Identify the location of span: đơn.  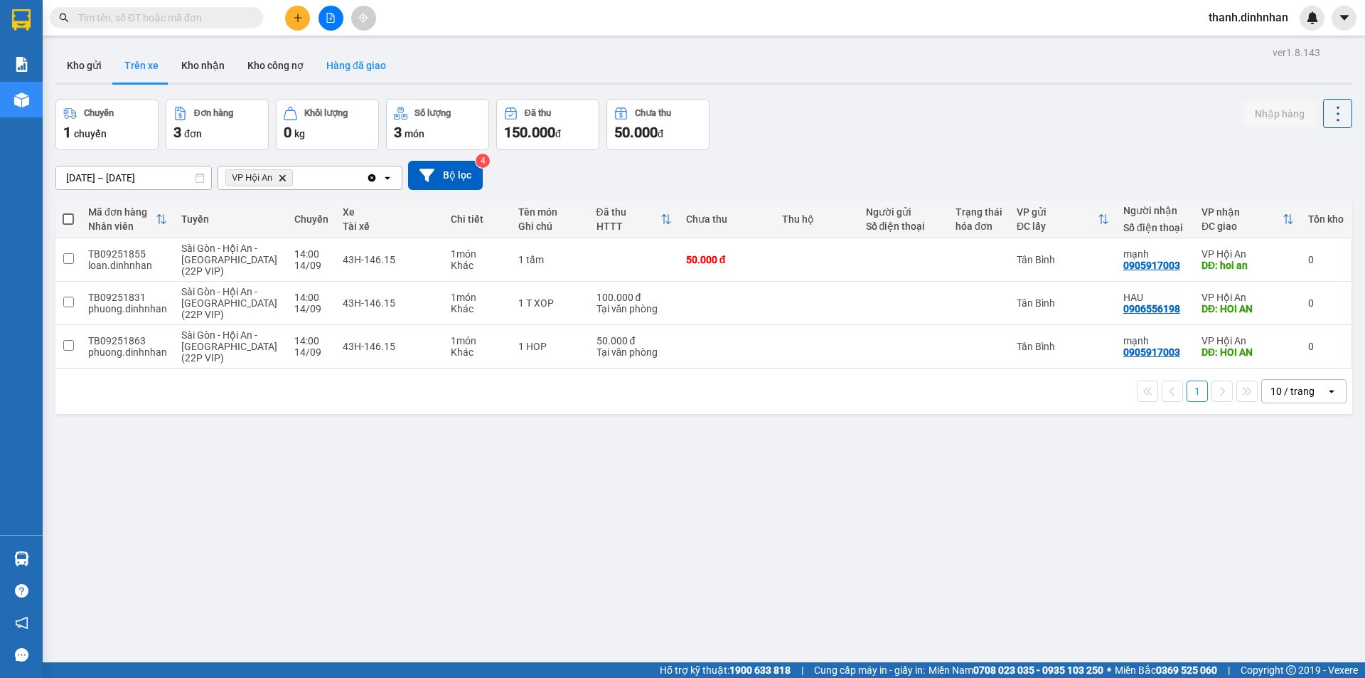
(193, 134).